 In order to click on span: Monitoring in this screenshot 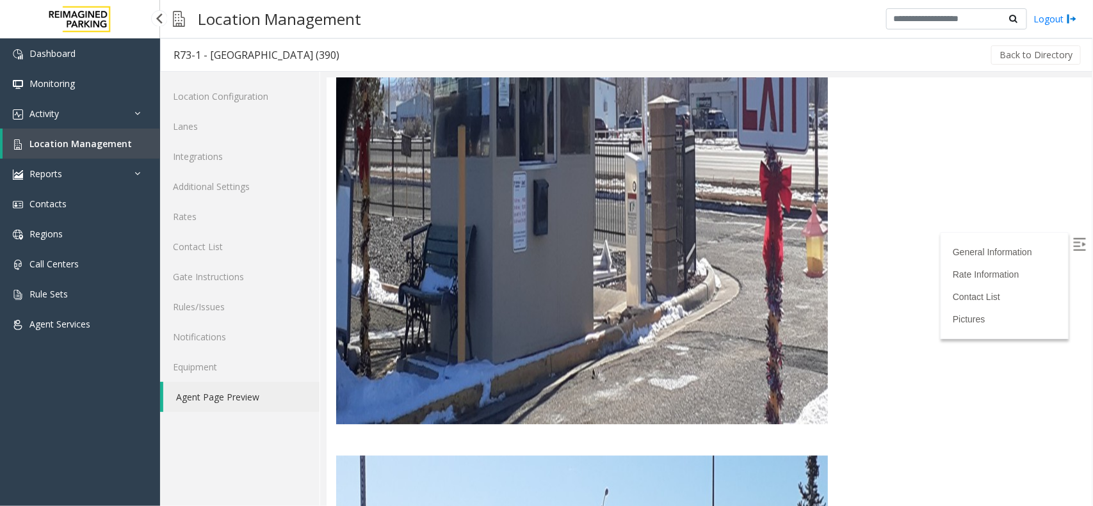, I will do `click(52, 83)`.